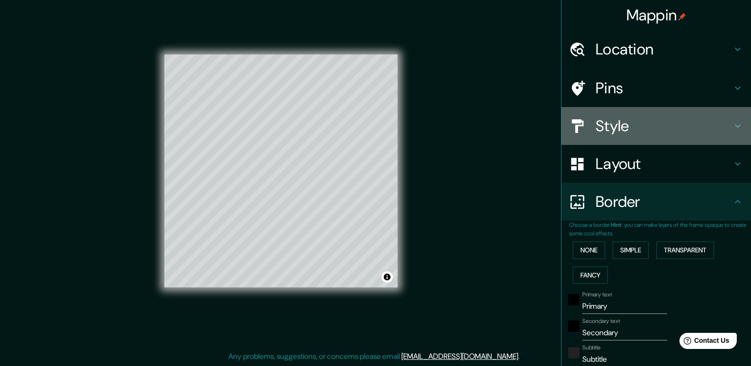 This screenshot has height=366, width=751. What do you see at coordinates (657, 164) in the screenshot?
I see `div: Layout` at bounding box center [657, 164].